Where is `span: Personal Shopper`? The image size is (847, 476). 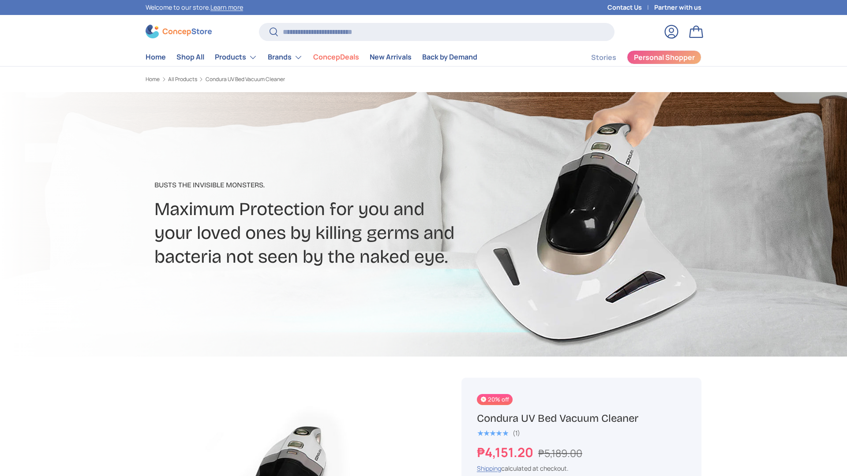
span: Personal Shopper is located at coordinates (664, 57).